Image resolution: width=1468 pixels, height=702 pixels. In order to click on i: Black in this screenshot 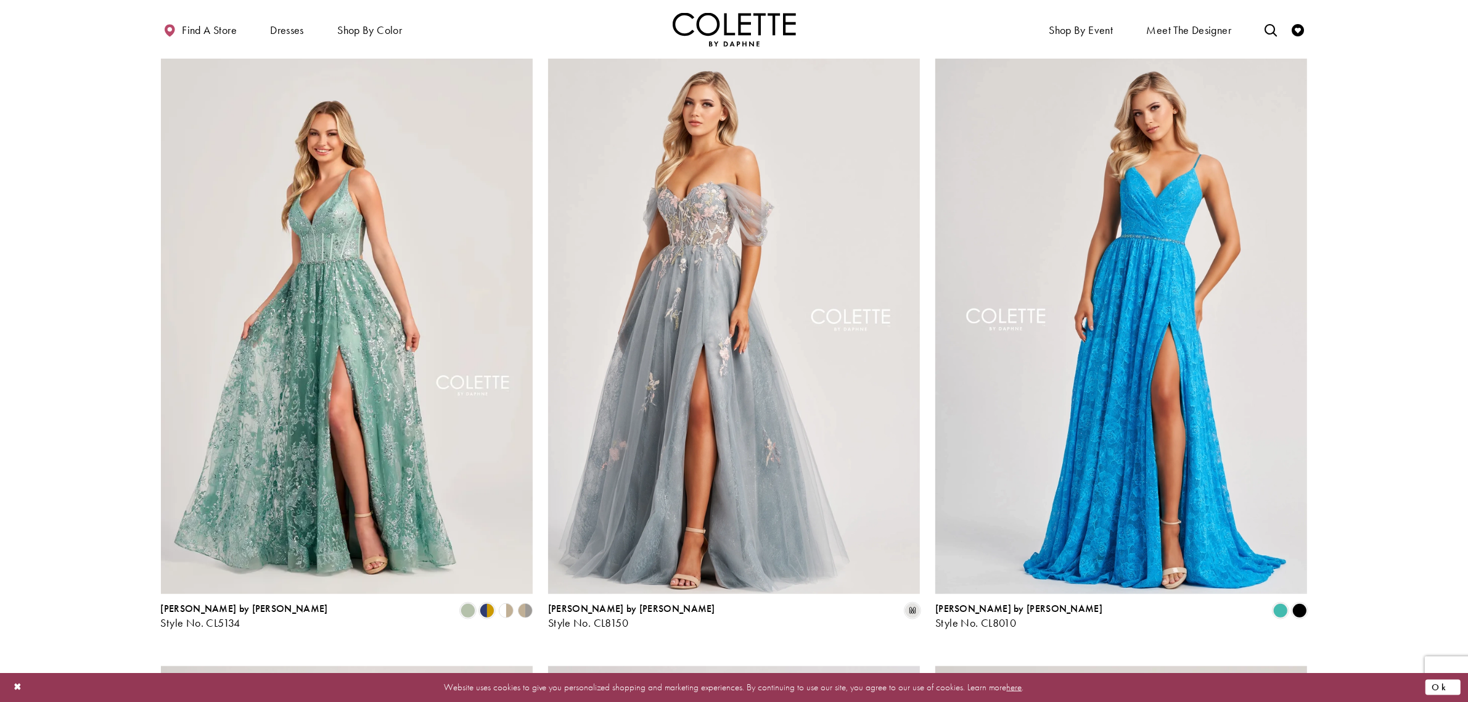, I will do `click(1300, 610)`.